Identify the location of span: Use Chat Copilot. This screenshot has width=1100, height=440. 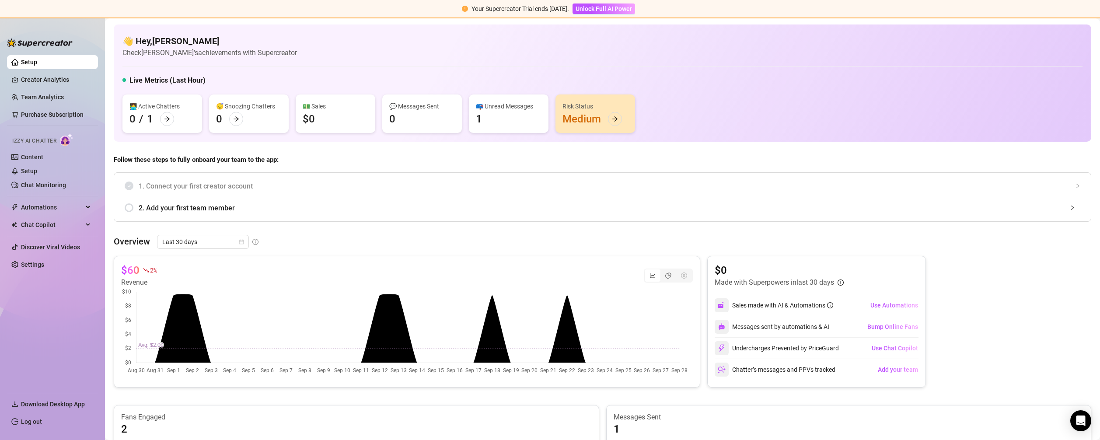
(895, 348).